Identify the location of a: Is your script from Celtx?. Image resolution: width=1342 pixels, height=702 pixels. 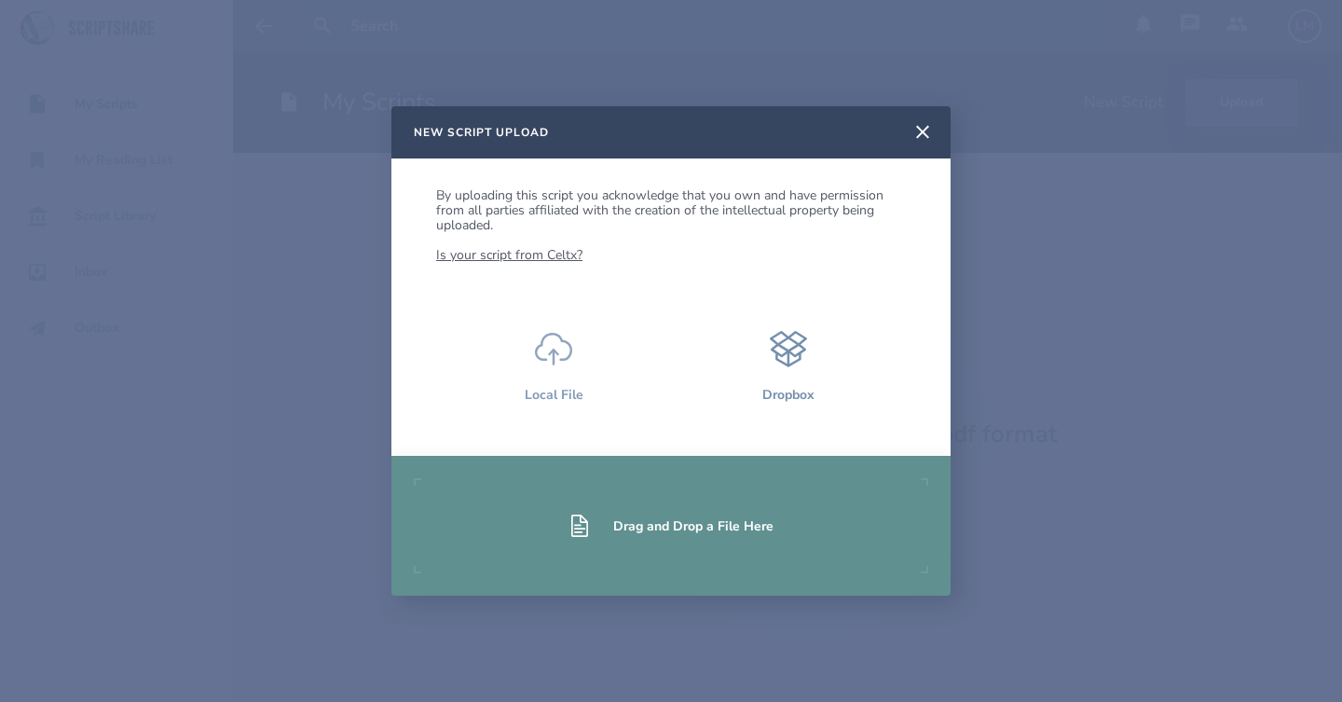
(509, 255).